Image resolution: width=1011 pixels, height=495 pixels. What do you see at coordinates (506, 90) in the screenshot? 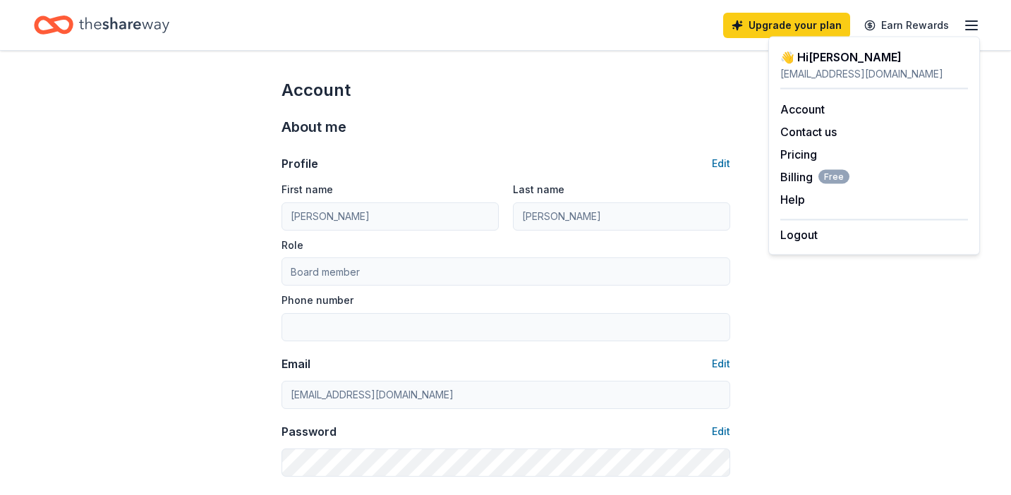
I see `div: Account` at bounding box center [506, 90].